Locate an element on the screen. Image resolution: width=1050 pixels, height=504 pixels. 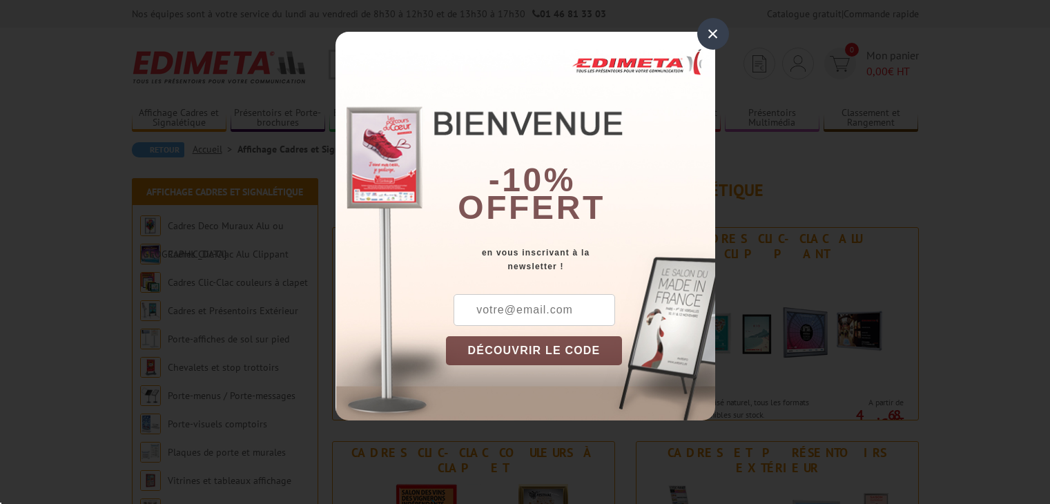
button: DÉCOUVRIR LE CODE is located at coordinates (534, 351).